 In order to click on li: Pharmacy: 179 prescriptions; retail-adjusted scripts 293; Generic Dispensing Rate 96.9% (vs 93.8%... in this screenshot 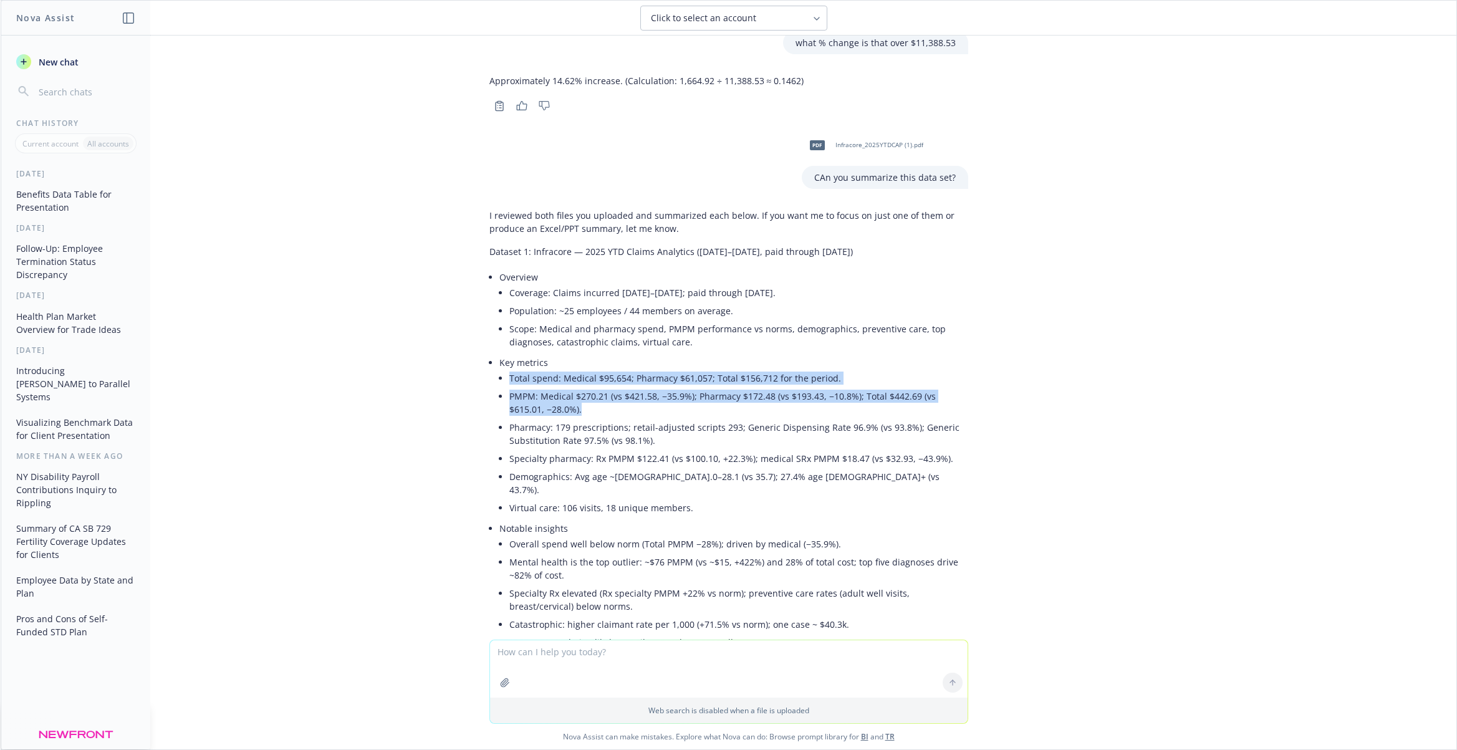, I will do `click(739, 434)`.